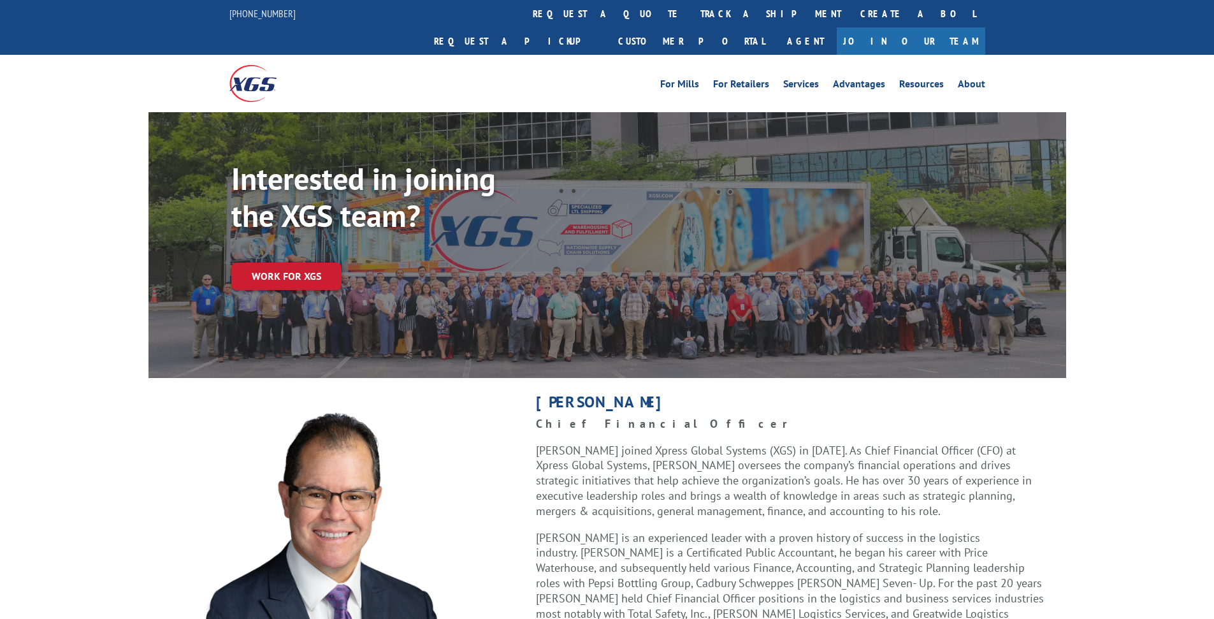 The image size is (1214, 619). What do you see at coordinates (922, 86) in the screenshot?
I see `a: Resources` at bounding box center [922, 86].